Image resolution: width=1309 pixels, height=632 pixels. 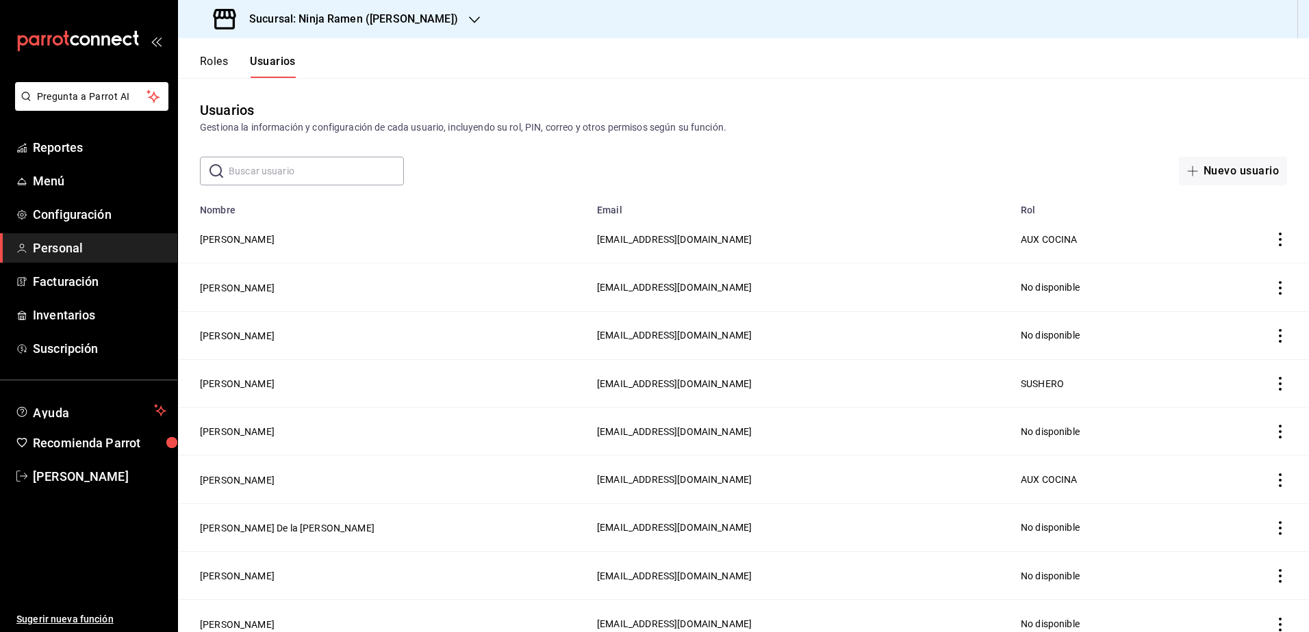 What do you see at coordinates (743, 127) in the screenshot?
I see `div: Gestiona la información y configuración de cada usuario, incluyendo su rol, PIN, correo y otros p...` at bounding box center [743, 127].